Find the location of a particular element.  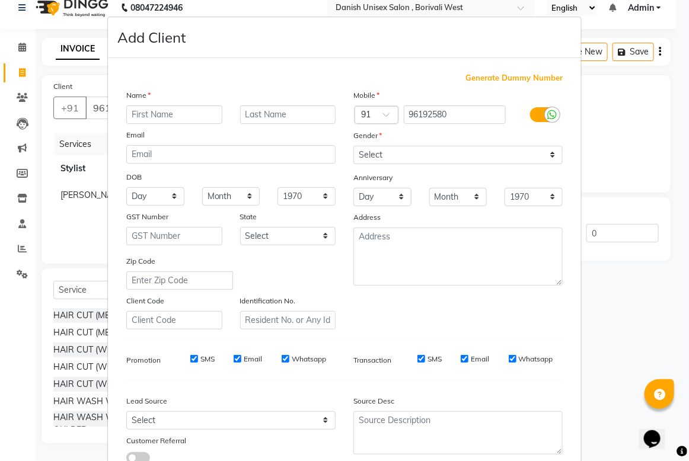

input: Mobile is located at coordinates (455, 114).